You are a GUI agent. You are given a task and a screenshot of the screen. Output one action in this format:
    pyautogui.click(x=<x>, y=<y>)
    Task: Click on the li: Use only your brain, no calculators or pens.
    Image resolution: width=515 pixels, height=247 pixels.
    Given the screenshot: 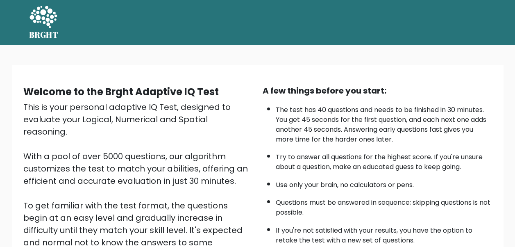 What is the action you would take?
    pyautogui.click(x=384, y=183)
    